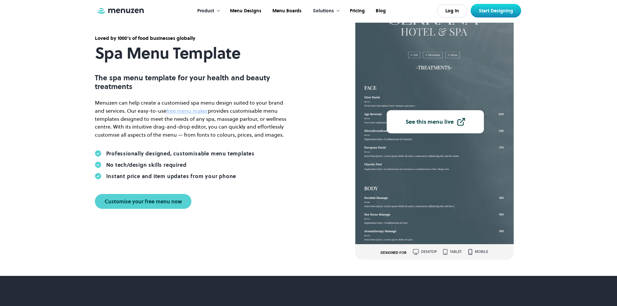  I want to click on div: See this menu live, so click(429, 122).